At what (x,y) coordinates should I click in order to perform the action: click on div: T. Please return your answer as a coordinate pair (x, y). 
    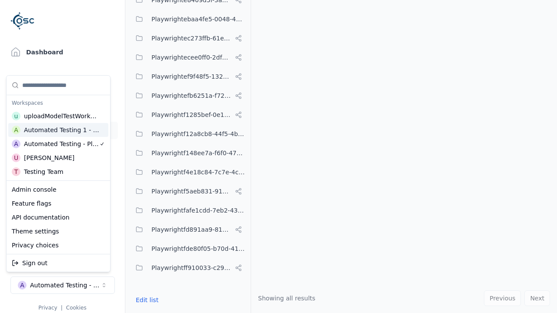
    Looking at the image, I should click on (16, 172).